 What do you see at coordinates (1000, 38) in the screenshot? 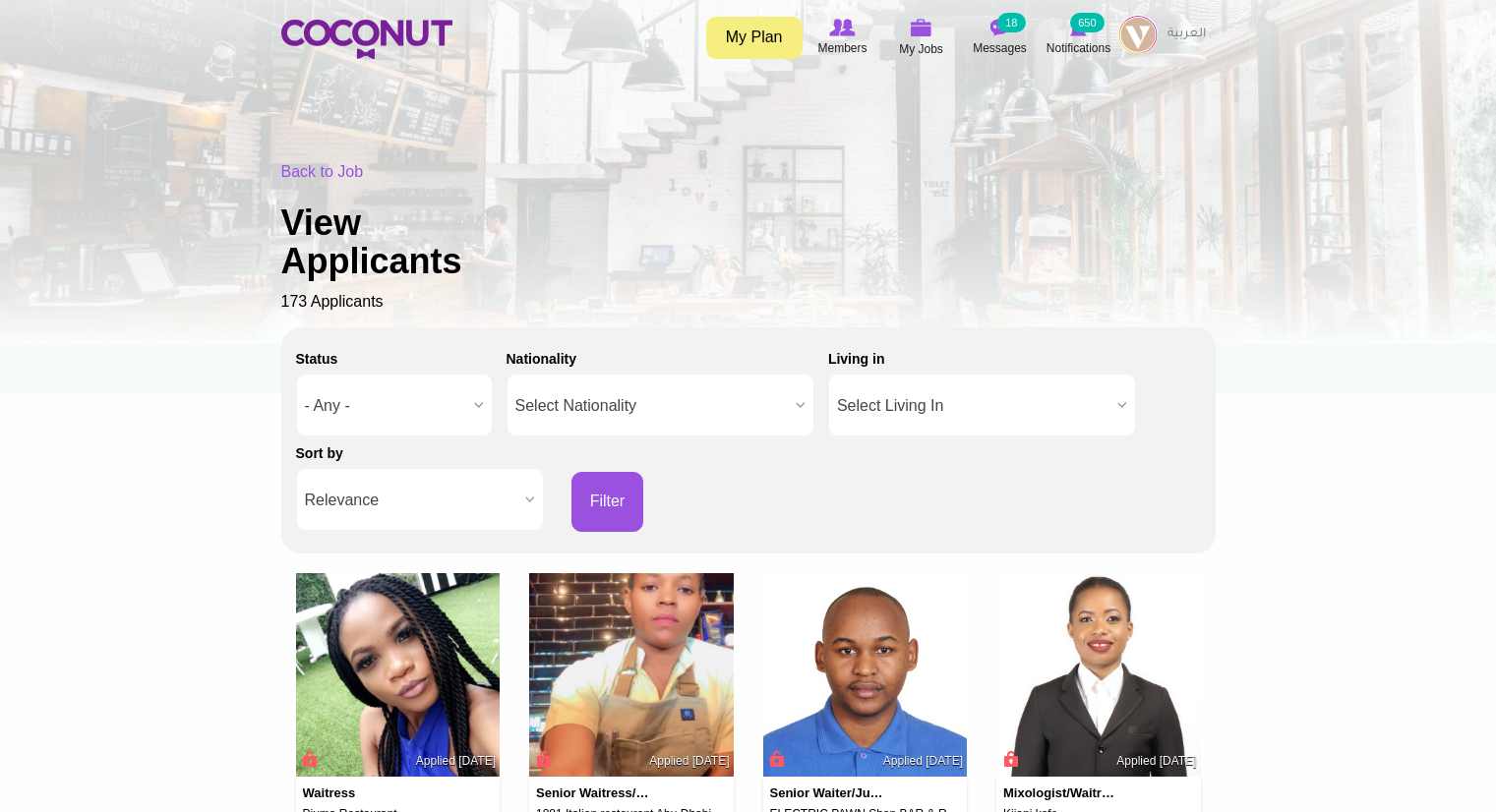
I see `a: Messages Messages 18` at bounding box center [1000, 38].